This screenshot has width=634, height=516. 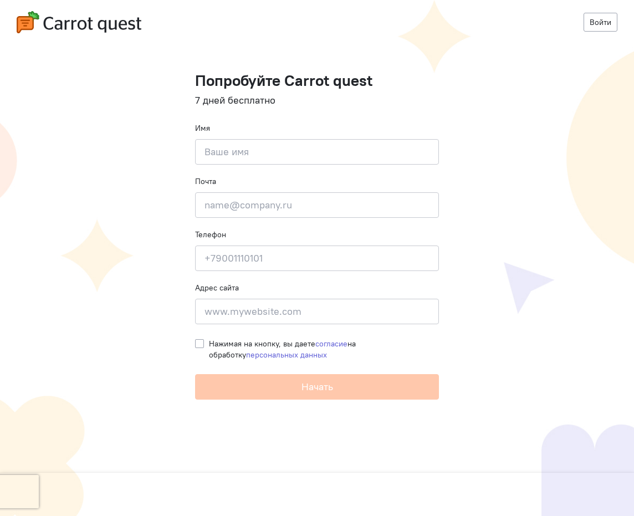 I want to click on button: Начать, so click(x=317, y=387).